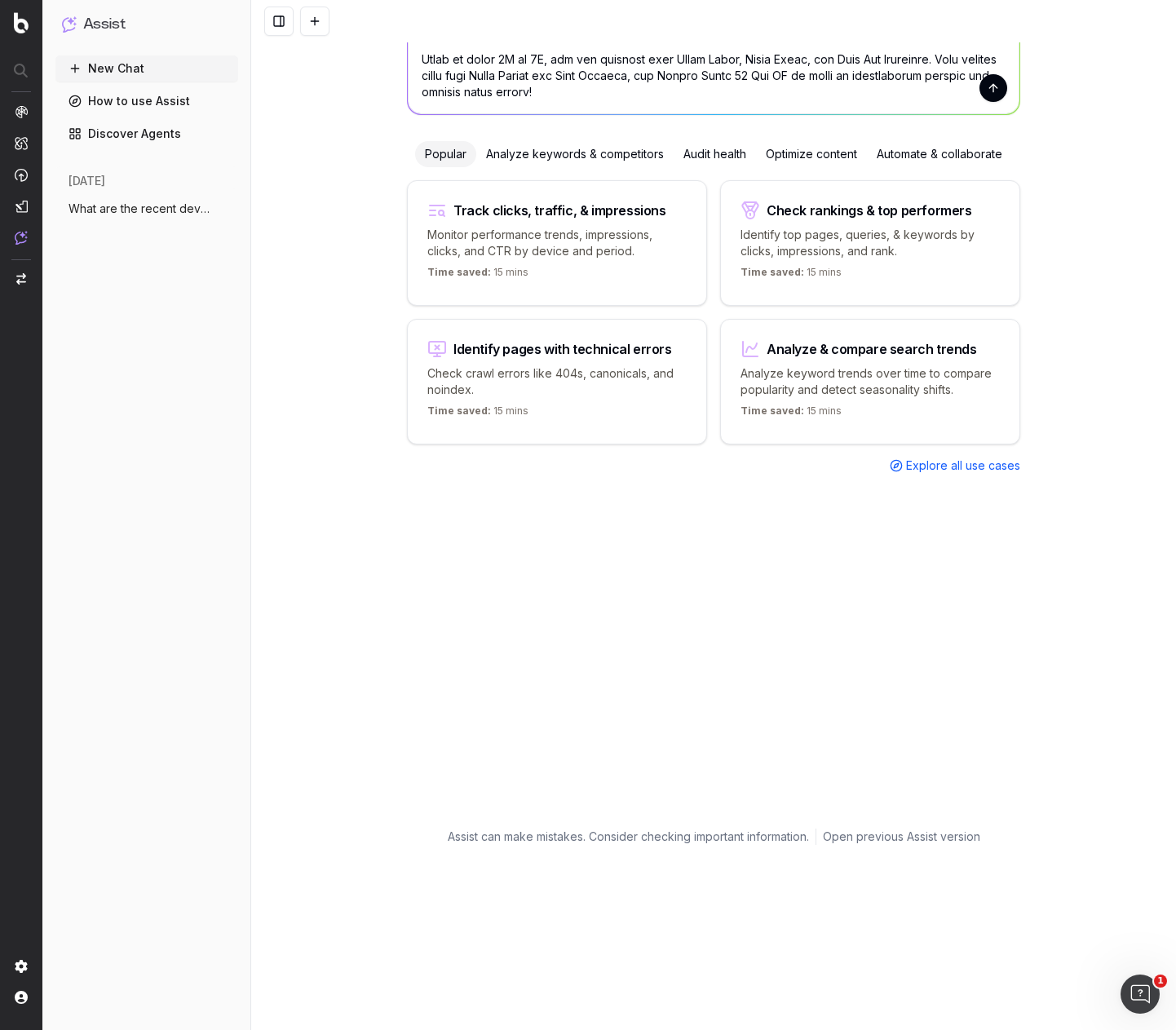 The image size is (1176, 1030). Describe the element at coordinates (21, 997) in the screenshot. I see `img: My account` at that location.